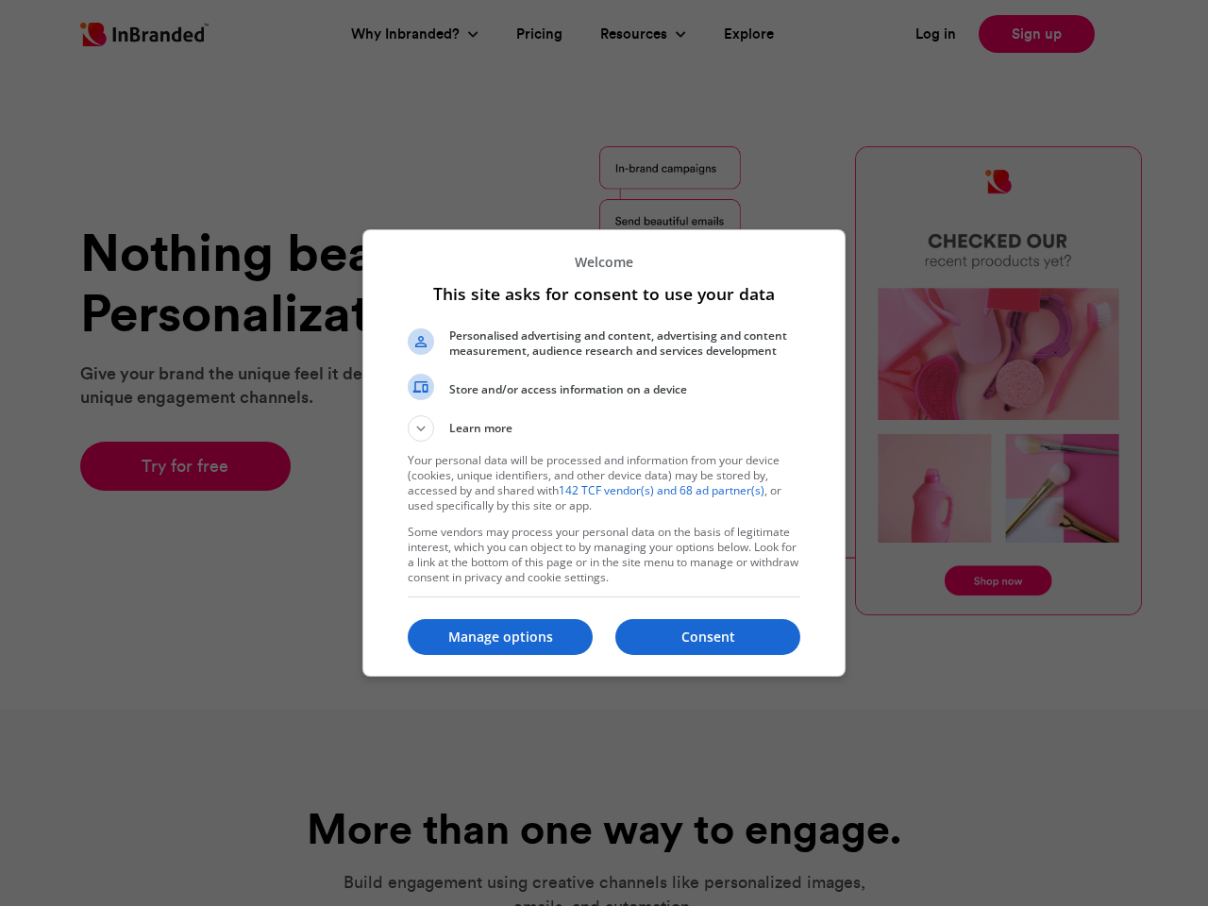 The width and height of the screenshot is (1208, 906). Describe the element at coordinates (500, 637) in the screenshot. I see `p: Manage options` at that location.